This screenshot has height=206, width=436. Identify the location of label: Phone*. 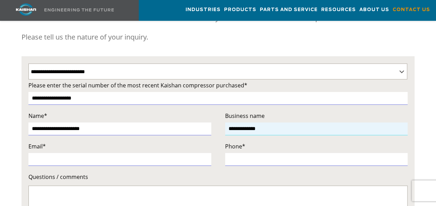
(316, 146).